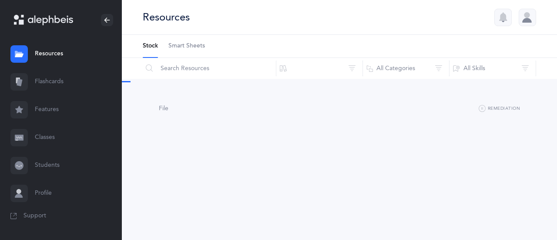 This screenshot has height=240, width=557. I want to click on button: All Categories, so click(406, 68).